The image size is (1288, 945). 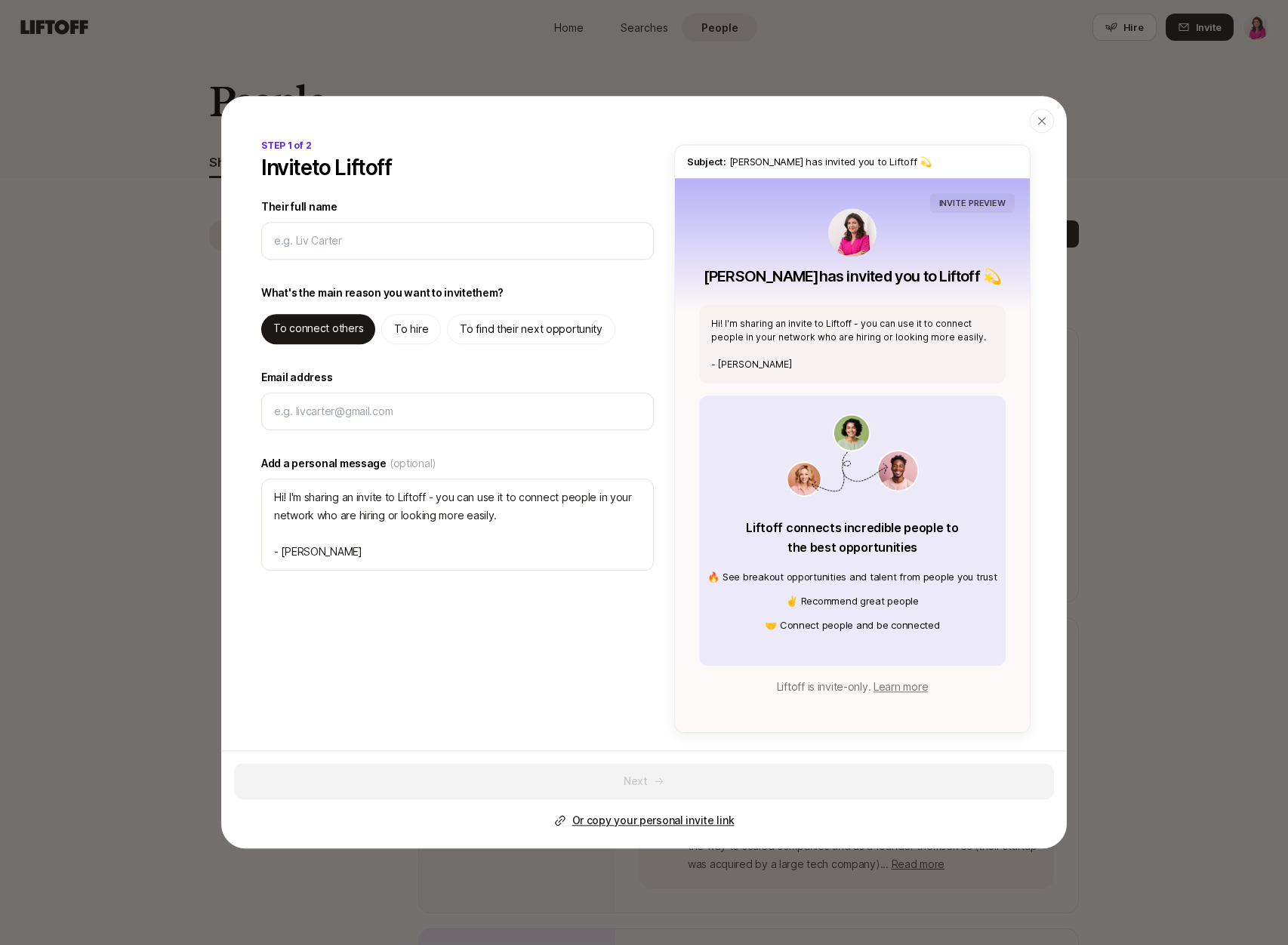 What do you see at coordinates (852, 626) in the screenshot?
I see `p: 🤝️ Connect people and be connected` at bounding box center [852, 626].